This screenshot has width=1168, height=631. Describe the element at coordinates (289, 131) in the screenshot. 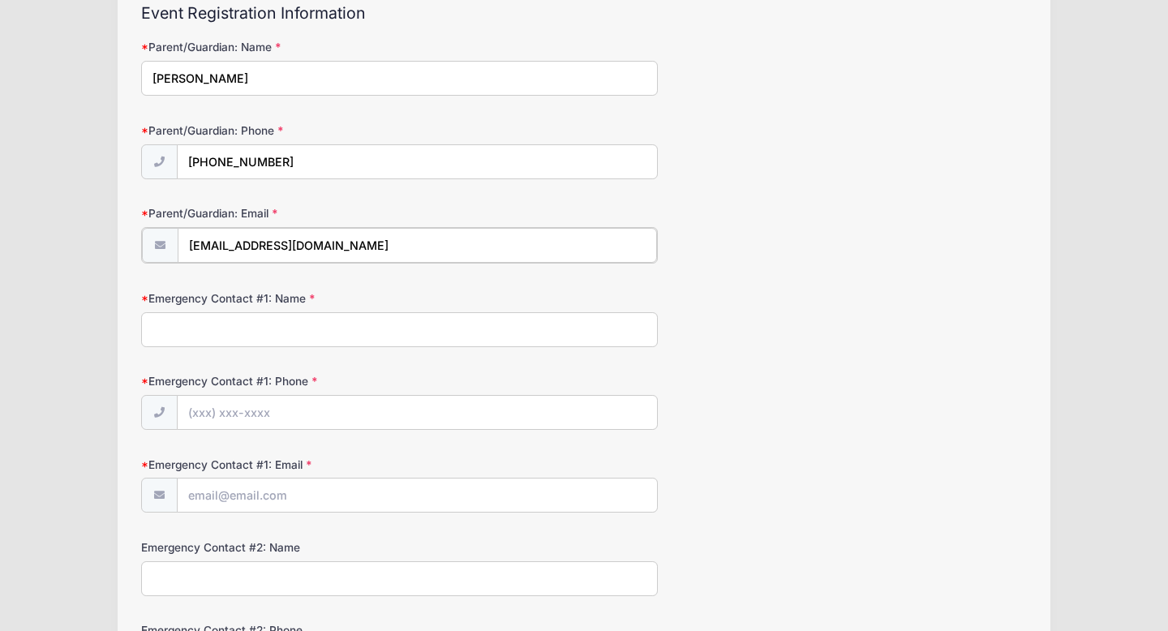

I see `label: Parent/Guardian: Phone` at that location.